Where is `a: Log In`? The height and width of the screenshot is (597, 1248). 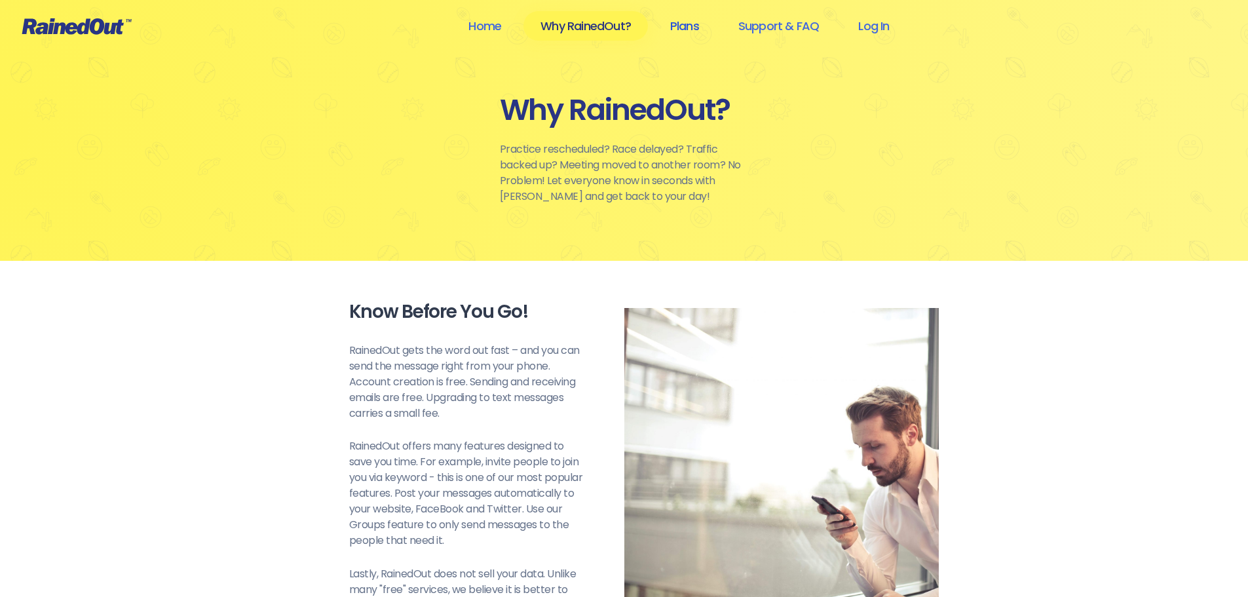 a: Log In is located at coordinates (873, 26).